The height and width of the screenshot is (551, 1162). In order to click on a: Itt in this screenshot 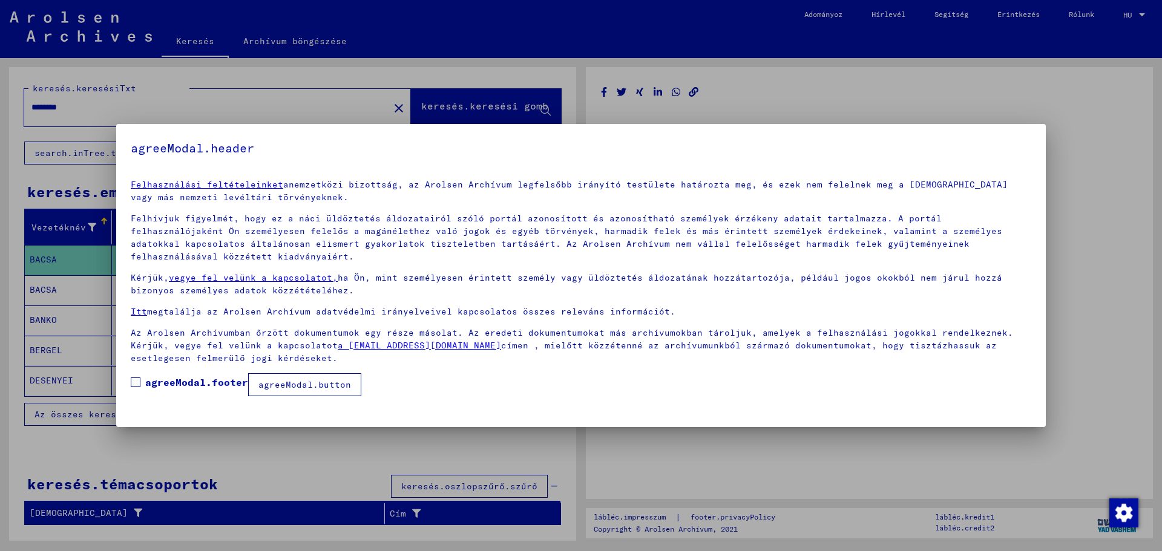, I will do `click(139, 312)`.